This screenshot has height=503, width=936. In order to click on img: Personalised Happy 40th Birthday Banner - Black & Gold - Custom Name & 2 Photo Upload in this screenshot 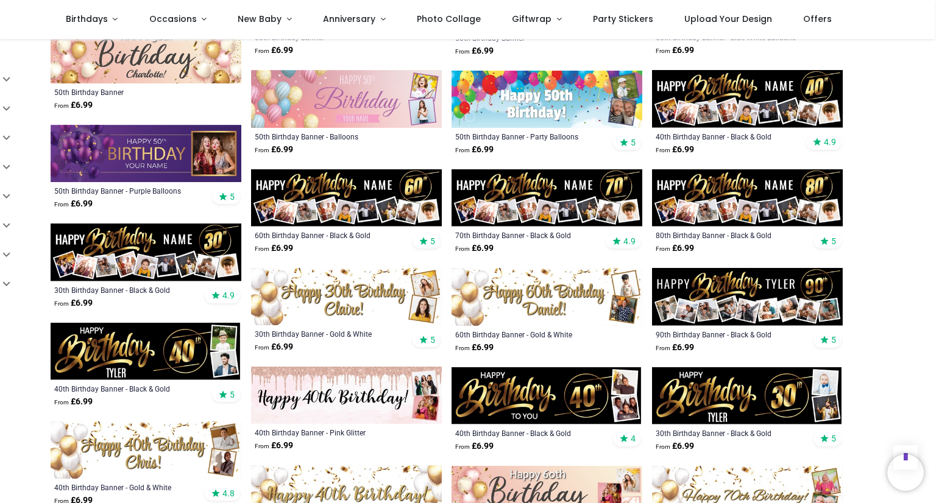, I will do `click(146, 351)`.